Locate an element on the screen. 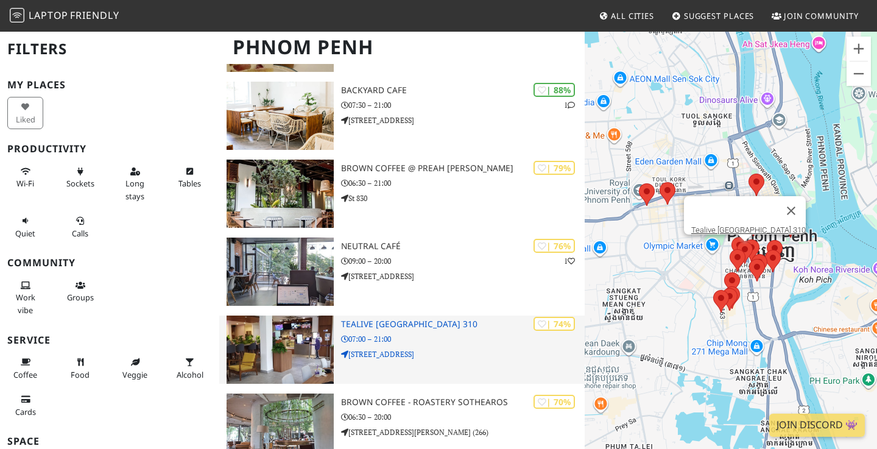 The width and height of the screenshot is (877, 449). a: Join Community is located at coordinates (815, 16).